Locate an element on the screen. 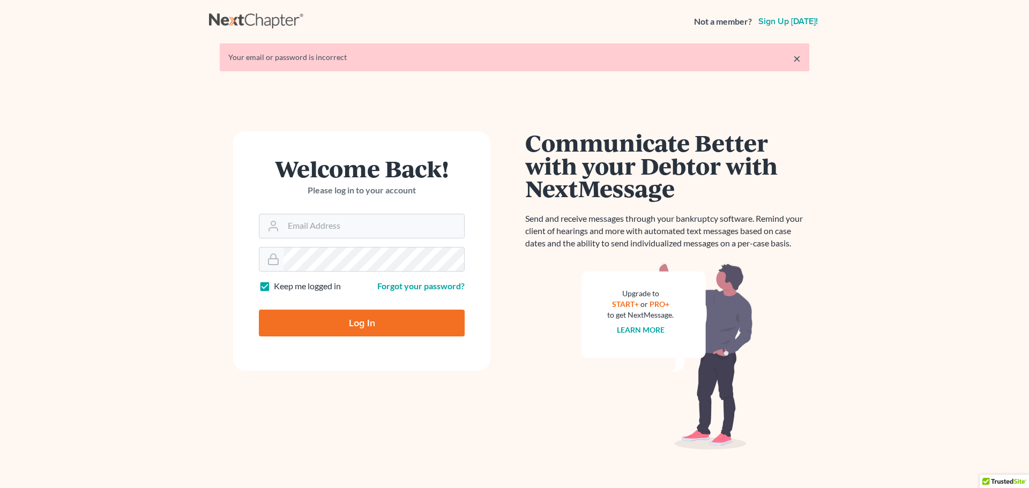 Image resolution: width=1029 pixels, height=488 pixels. span: or is located at coordinates (644, 304).